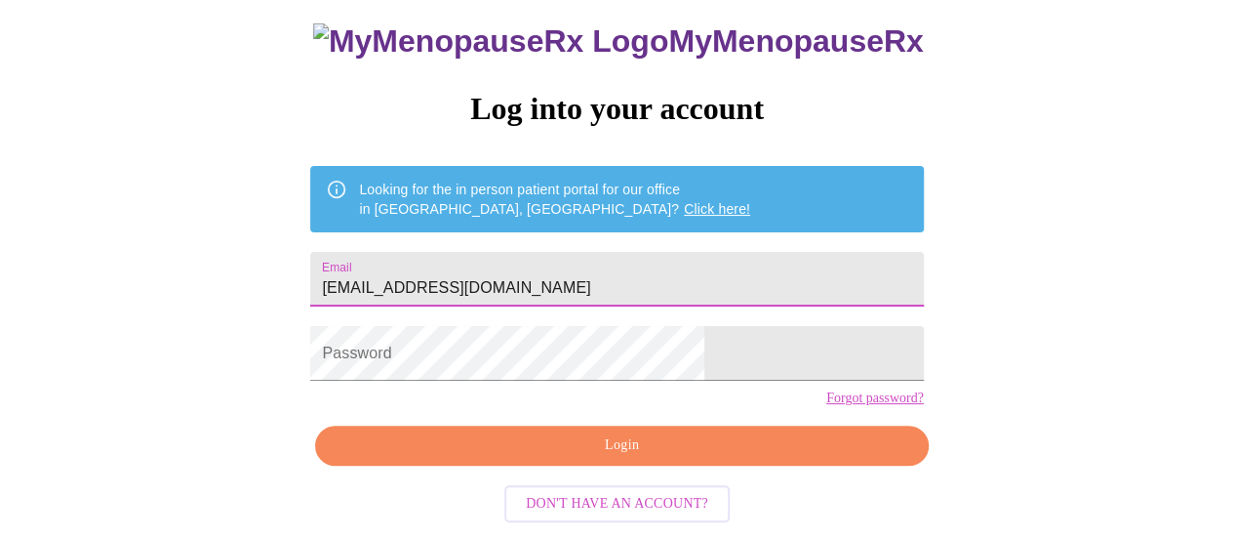 This screenshot has width=1234, height=538. What do you see at coordinates (717, 209) in the screenshot?
I see `a: Click here!` at bounding box center [717, 209].